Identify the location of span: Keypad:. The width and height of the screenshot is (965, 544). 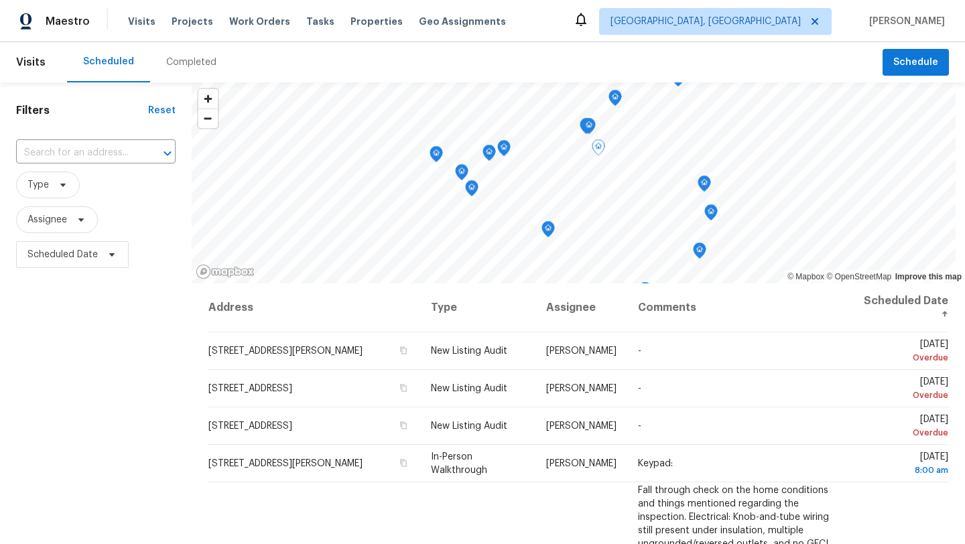
(655, 464).